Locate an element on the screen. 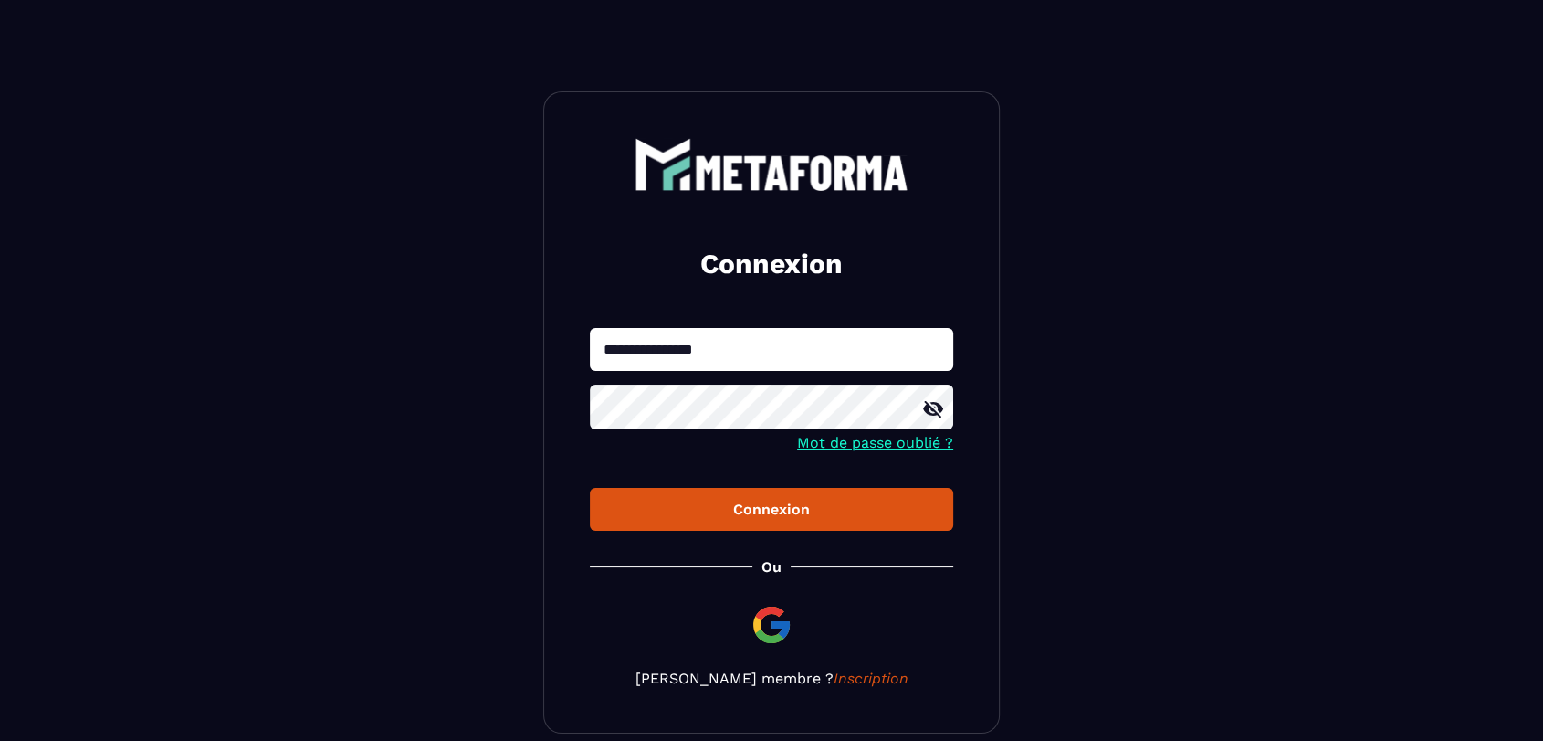  img: google is located at coordinates (772, 625).